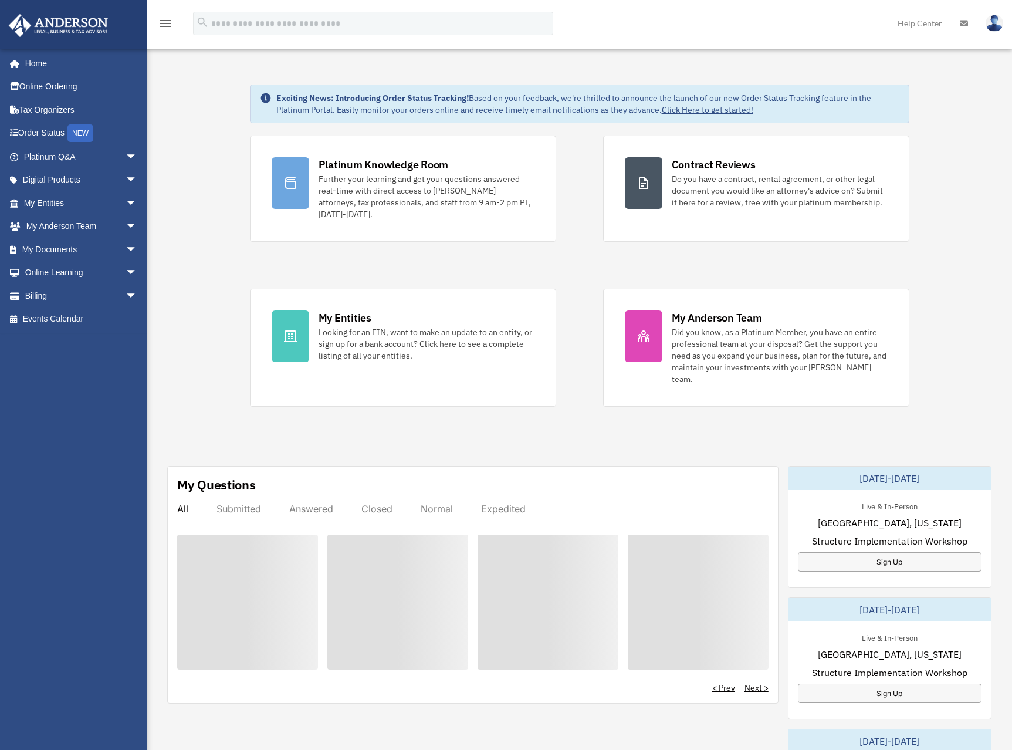 The image size is (1012, 750). I want to click on div: Further your learning and get your questions answered real-time with direct access to [PERSON_NAM..., so click(427, 197).